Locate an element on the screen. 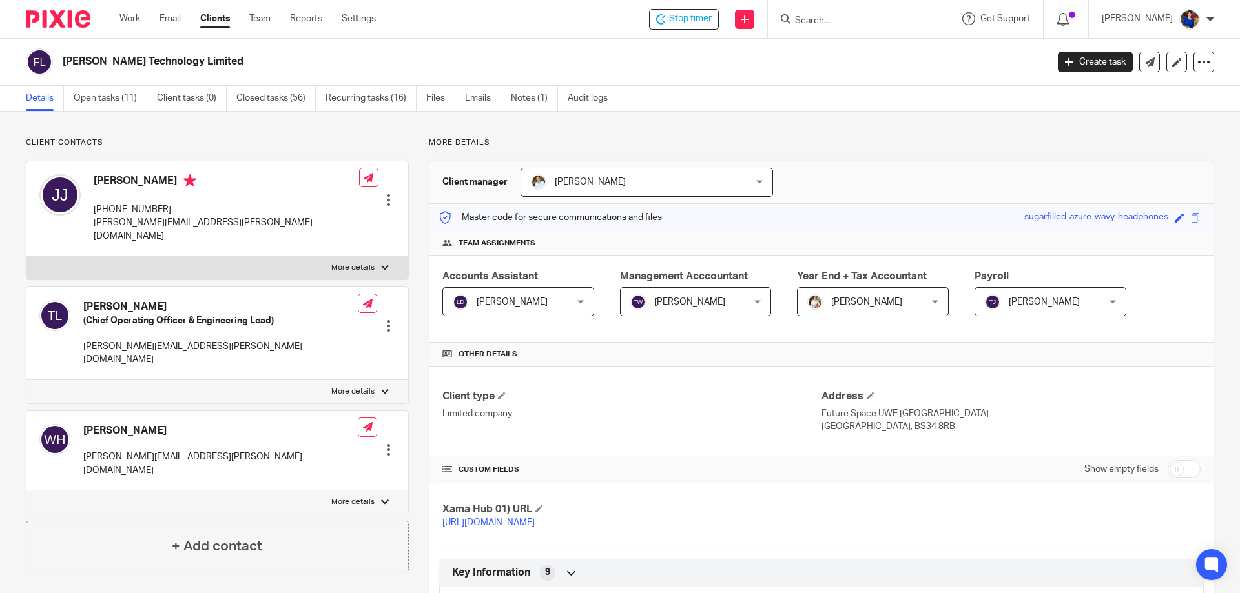 Image resolution: width=1240 pixels, height=593 pixels. a: Notes (1) is located at coordinates (534, 98).